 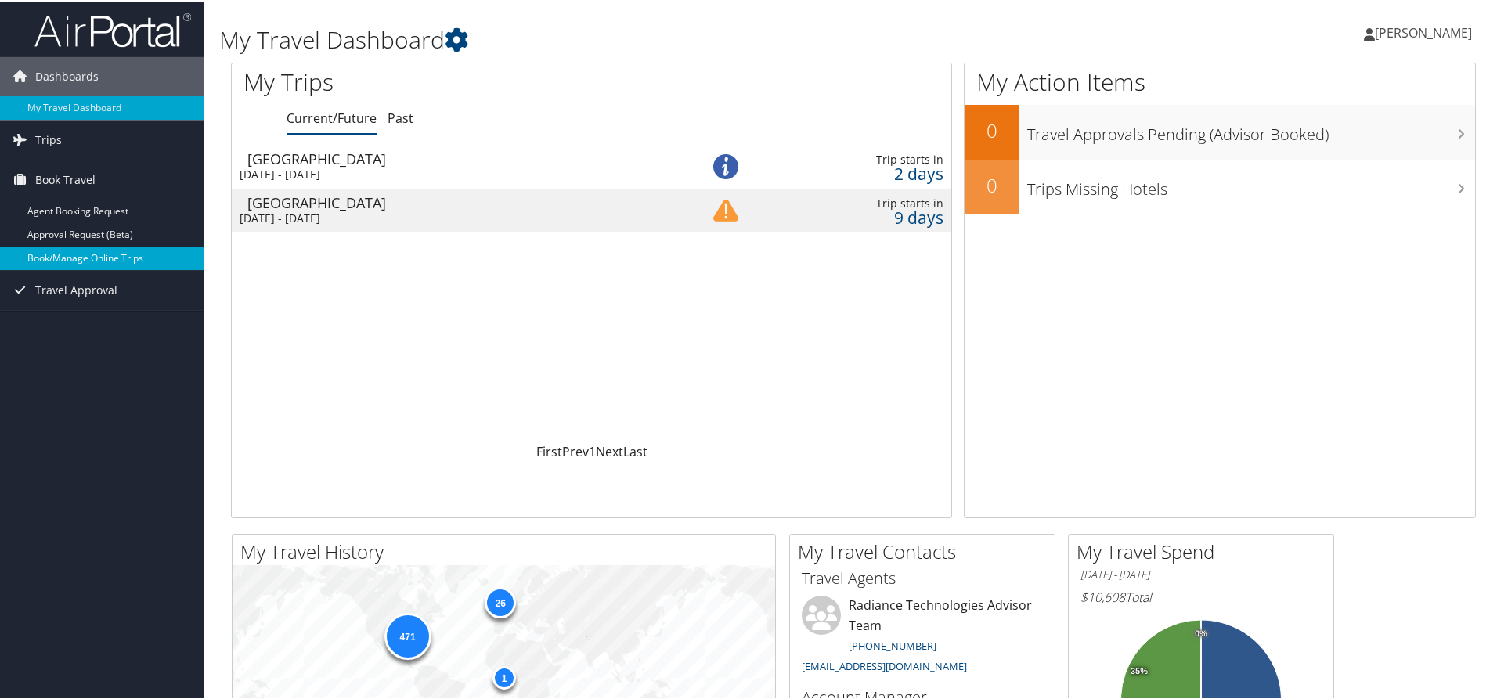 I want to click on a: Prev, so click(x=575, y=450).